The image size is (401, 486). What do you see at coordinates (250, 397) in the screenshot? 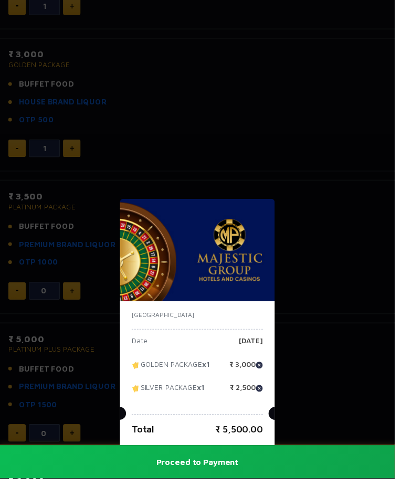
I see `p: ₹ 2,500` at bounding box center [250, 397].